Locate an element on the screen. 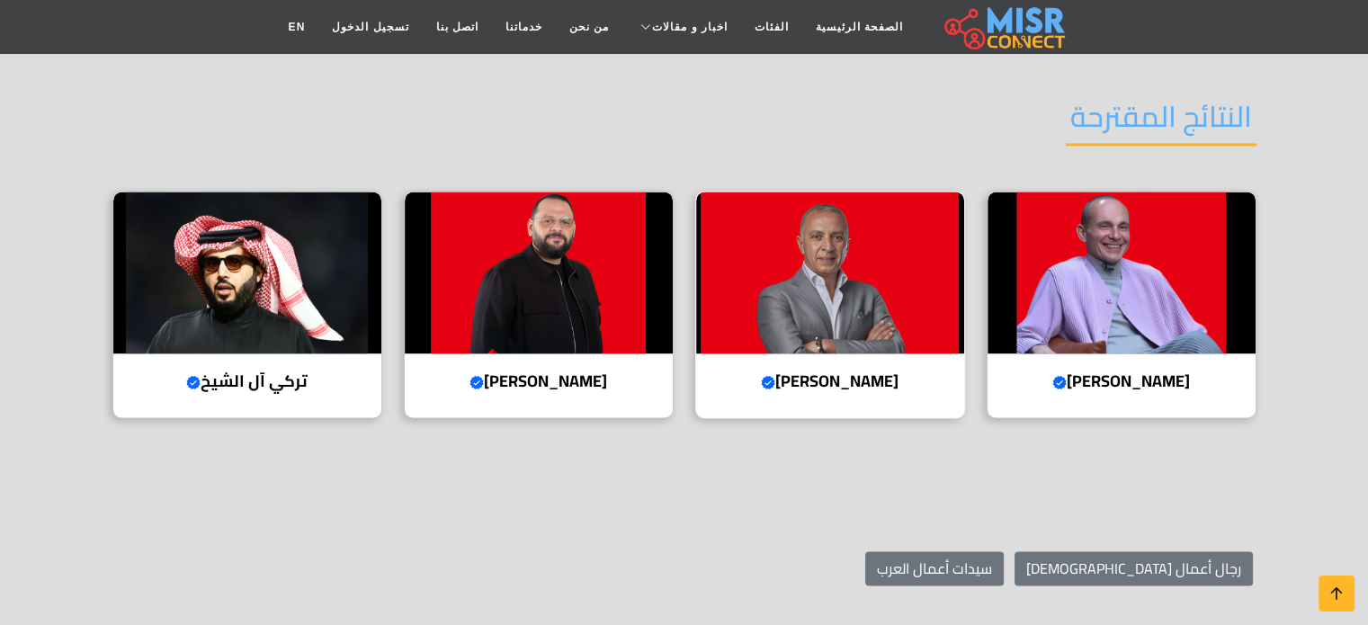 This screenshot has height=625, width=1368. a: الصفحة الرئيسية is located at coordinates (859, 27).